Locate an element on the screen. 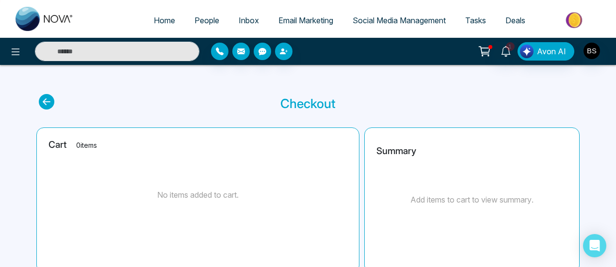 Image resolution: width=616 pixels, height=267 pixels. span: Social Media Management is located at coordinates (399, 20).